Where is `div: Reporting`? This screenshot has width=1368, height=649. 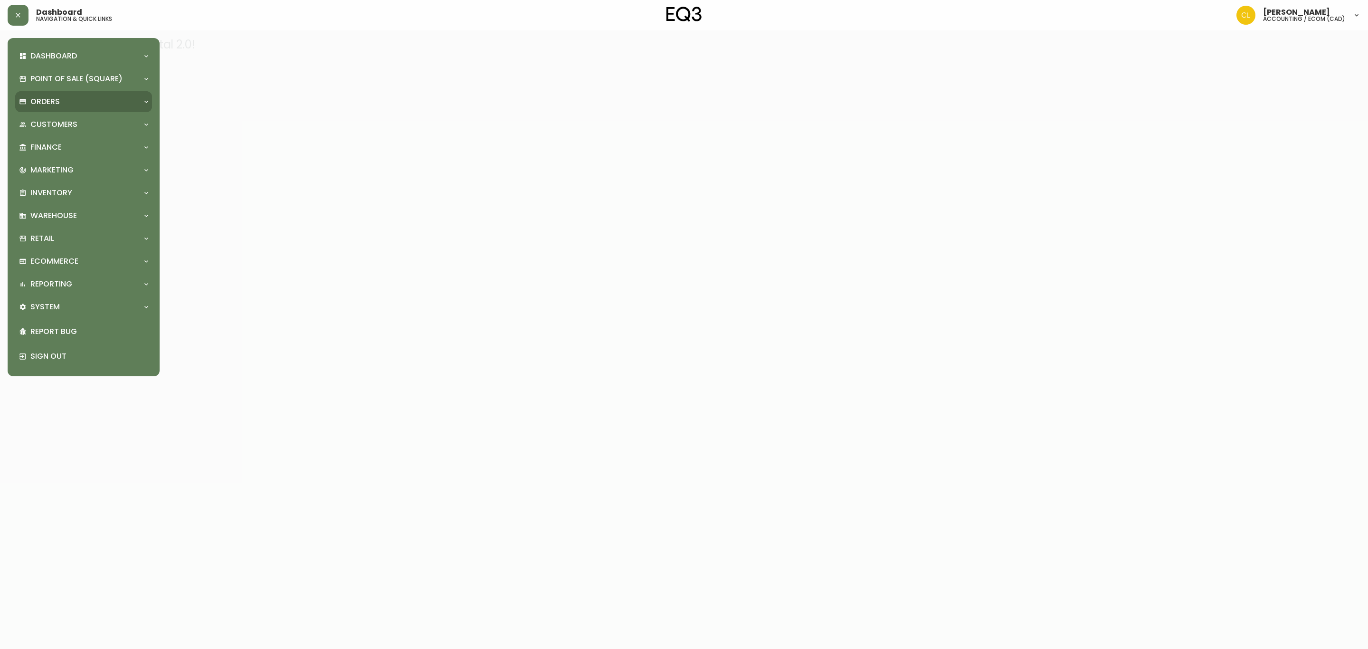 div: Reporting is located at coordinates (84, 284).